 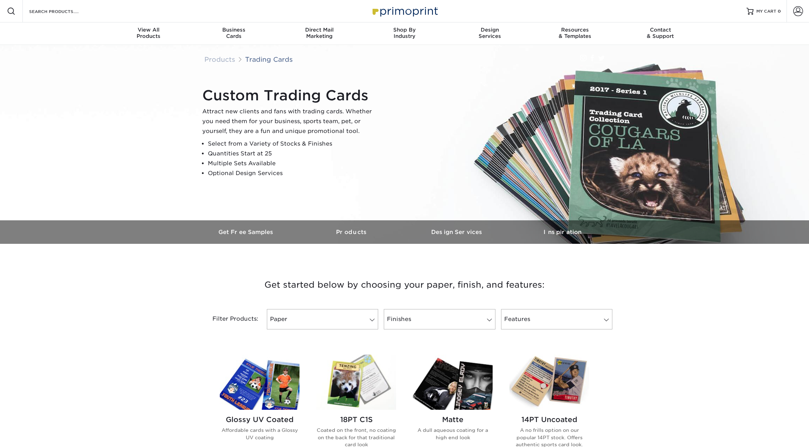 I want to click on span: Design, so click(x=489, y=30).